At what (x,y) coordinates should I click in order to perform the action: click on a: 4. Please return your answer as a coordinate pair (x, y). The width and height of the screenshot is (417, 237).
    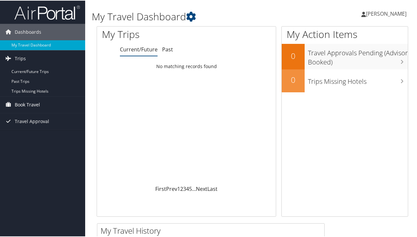
    Looking at the image, I should click on (187, 188).